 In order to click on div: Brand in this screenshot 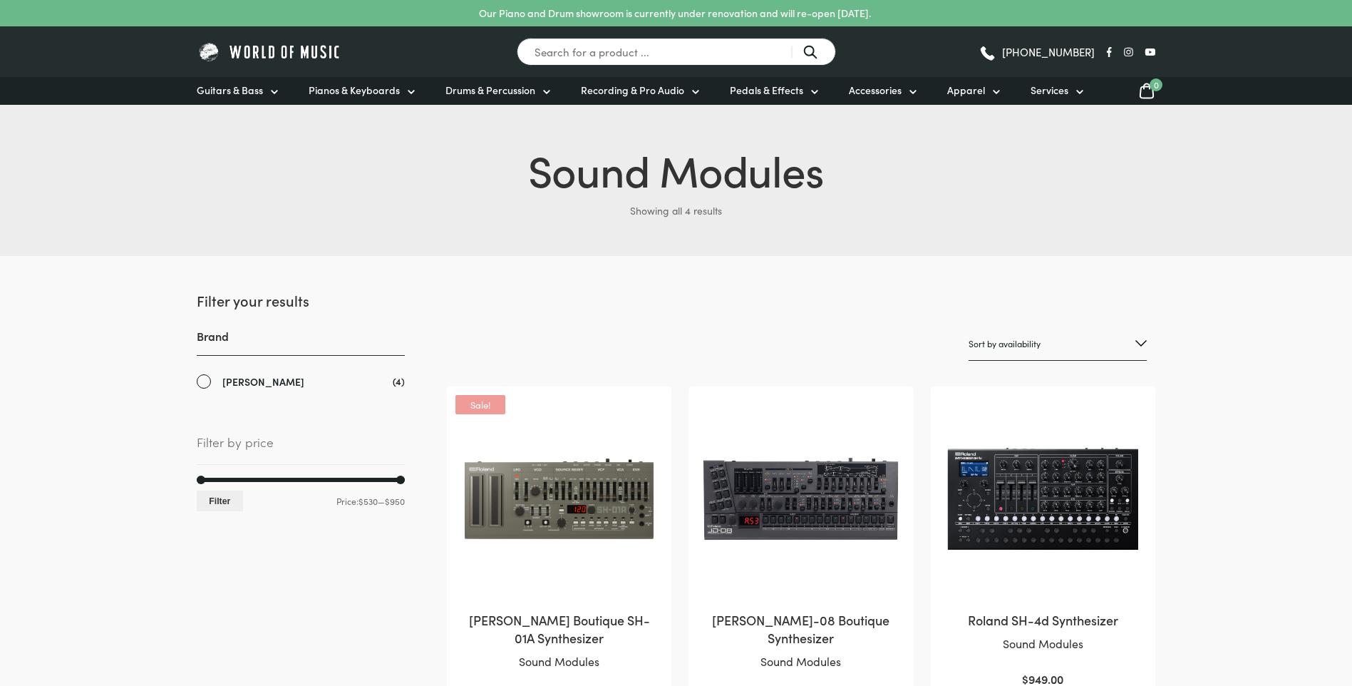, I will do `click(301, 358)`.